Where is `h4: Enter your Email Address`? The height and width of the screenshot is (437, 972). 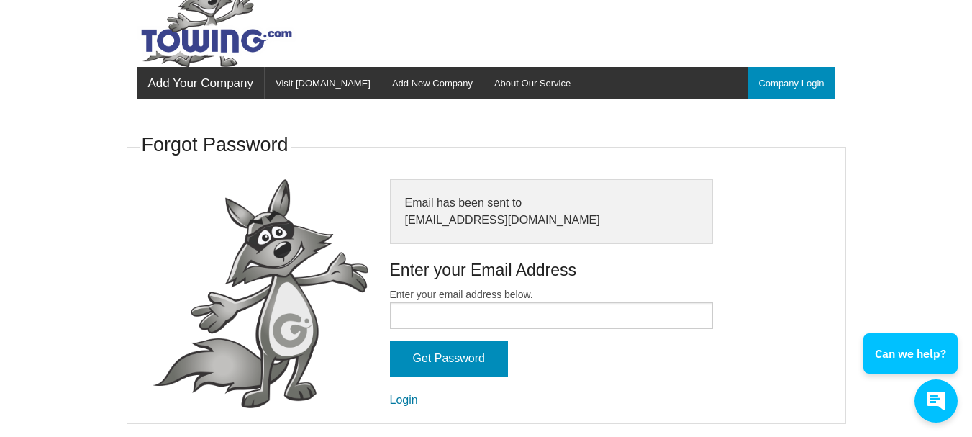
h4: Enter your Email Address is located at coordinates (551, 270).